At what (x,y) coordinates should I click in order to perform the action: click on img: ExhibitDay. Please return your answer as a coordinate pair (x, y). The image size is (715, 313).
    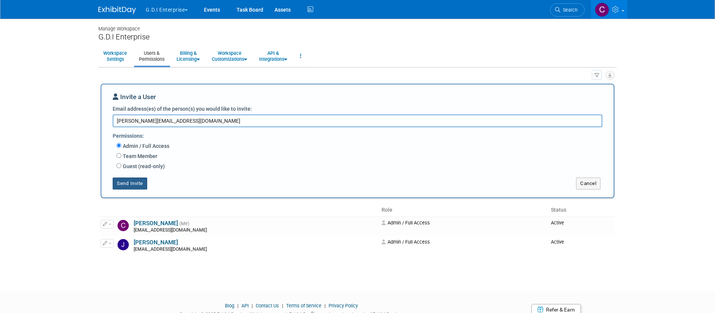
    Looking at the image, I should click on (117, 10).